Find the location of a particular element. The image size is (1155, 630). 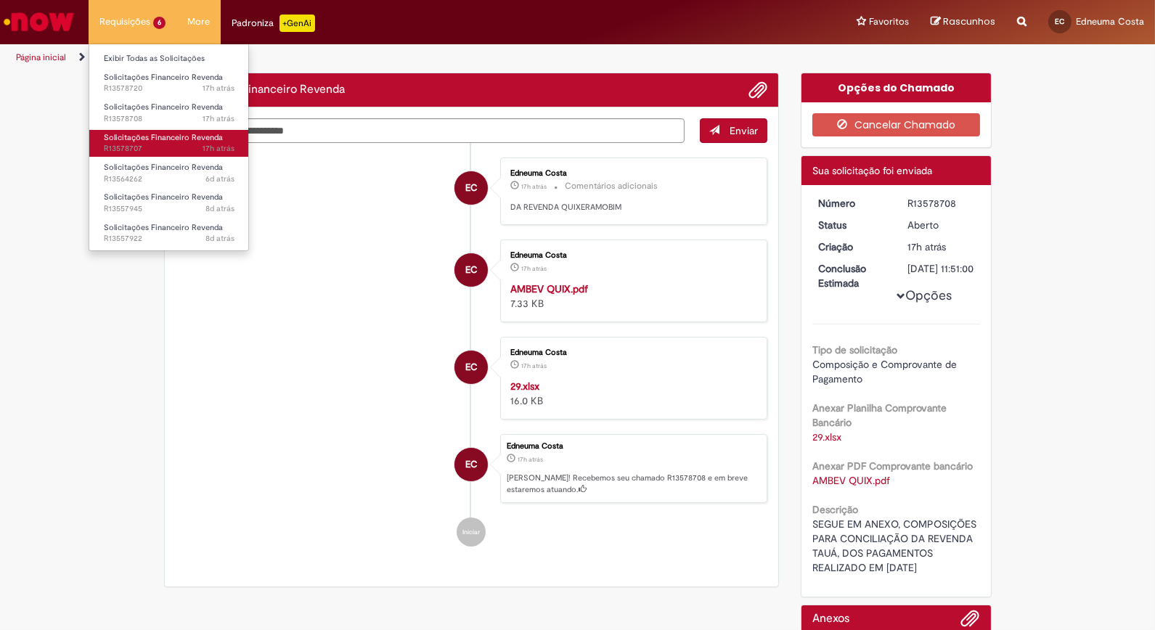

a: Aberto R13578720 : Solicitações Financeiro Revenda is located at coordinates (169, 83).